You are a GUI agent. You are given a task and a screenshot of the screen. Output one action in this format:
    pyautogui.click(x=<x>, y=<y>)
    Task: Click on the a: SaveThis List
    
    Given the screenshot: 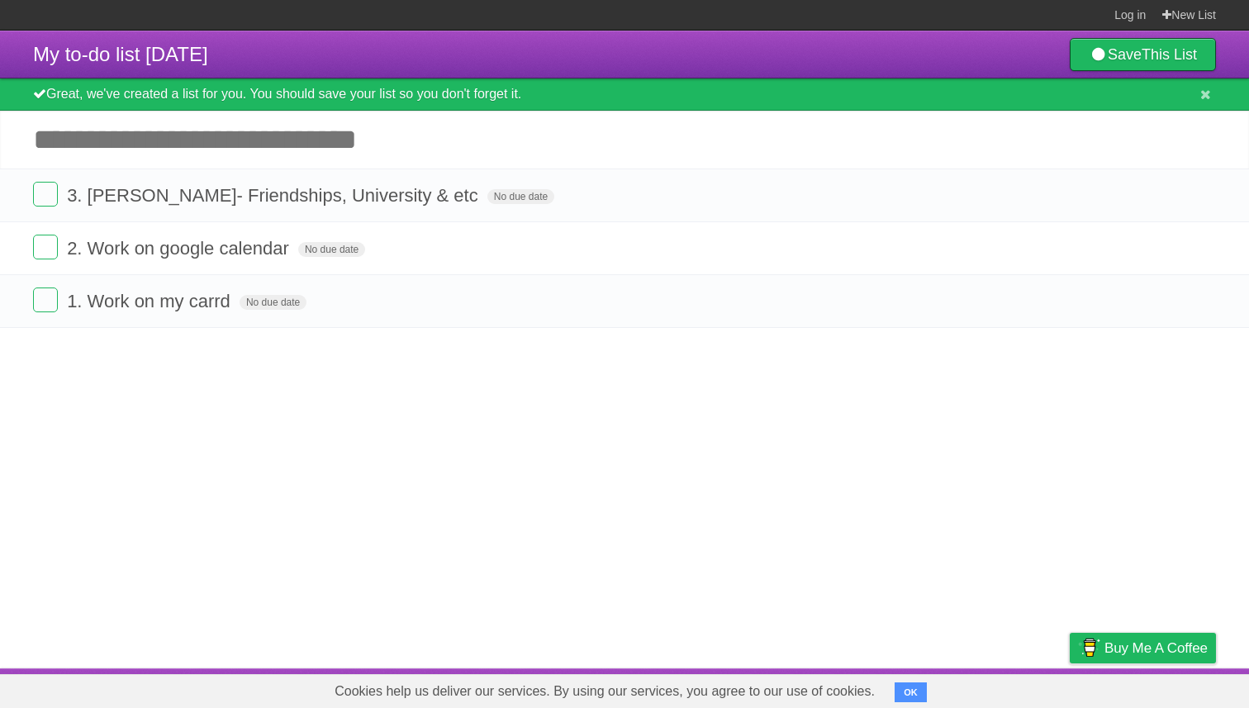 What is the action you would take?
    pyautogui.click(x=1142, y=55)
    